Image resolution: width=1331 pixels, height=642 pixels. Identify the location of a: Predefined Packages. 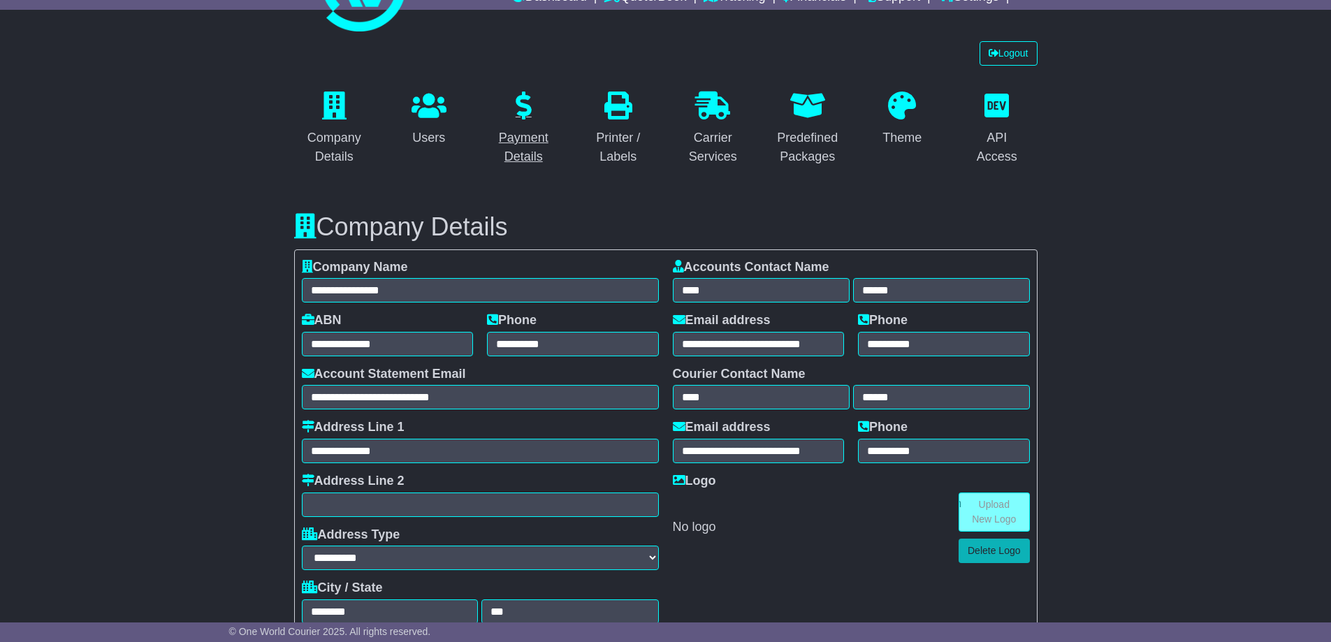
(808, 129).